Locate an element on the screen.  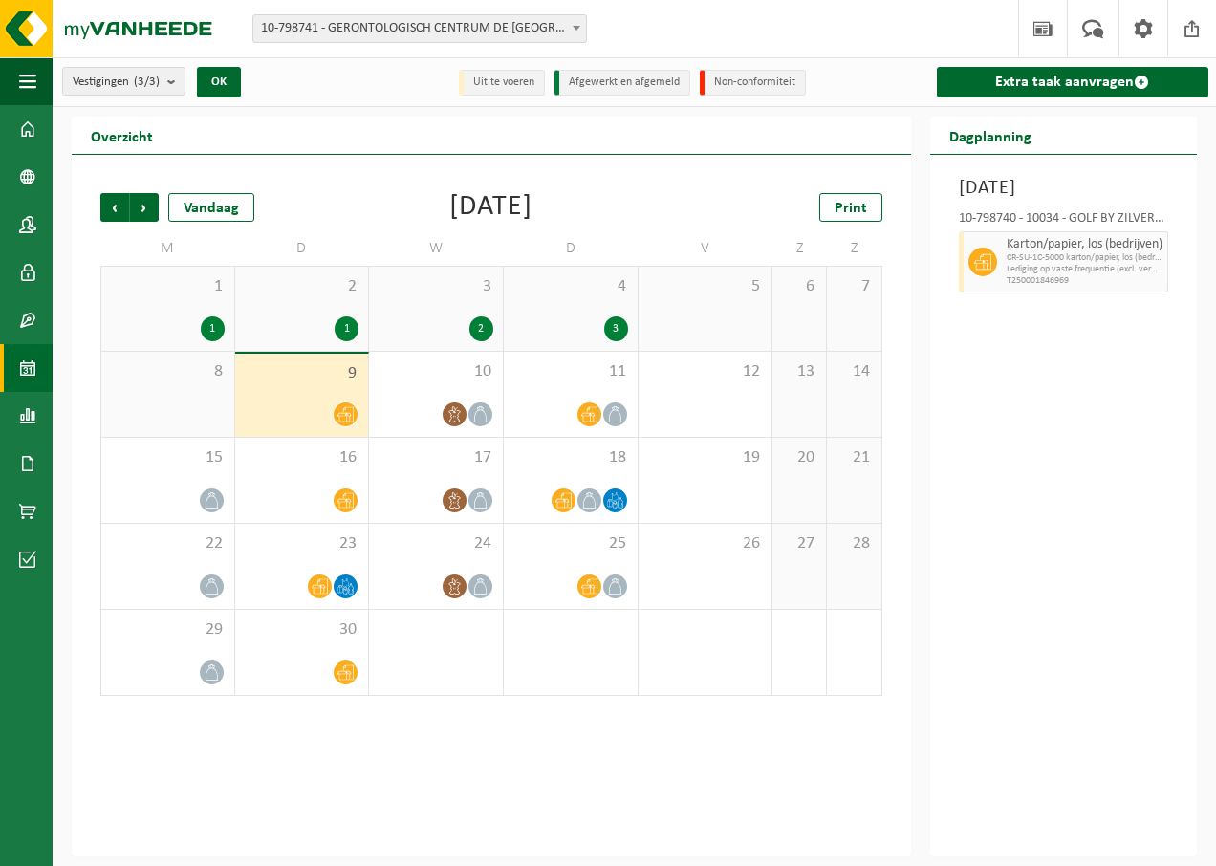
h2: Dagplanning is located at coordinates (991, 135).